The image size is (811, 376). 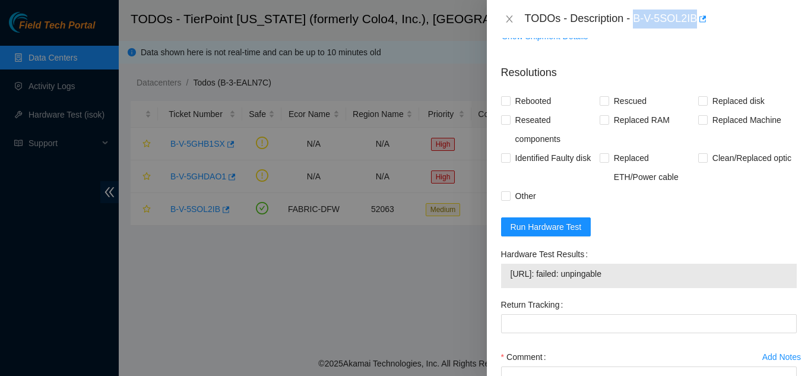 I want to click on span: Identified Faulty disk, so click(x=553, y=158).